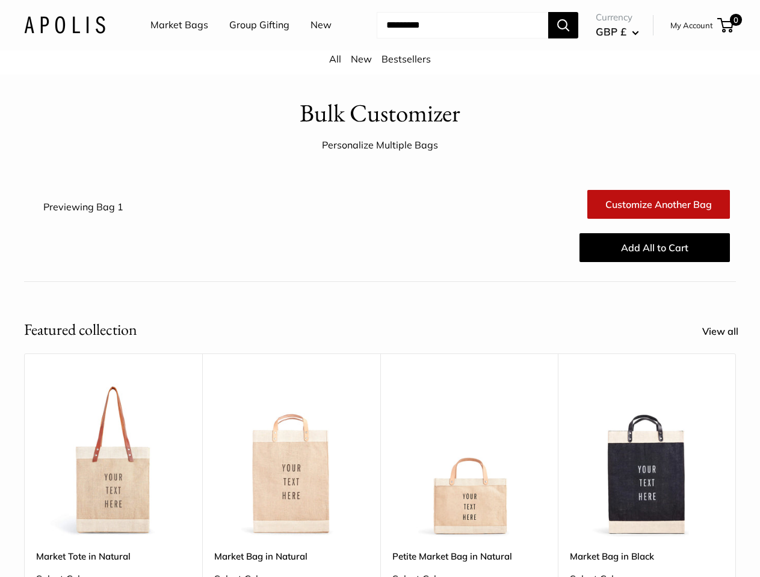 The width and height of the screenshot is (760, 577). Describe the element at coordinates (469, 461) in the screenshot. I see `a: Petite Market Bag in Naturaldescription_Effortless style that elevates every moment` at that location.